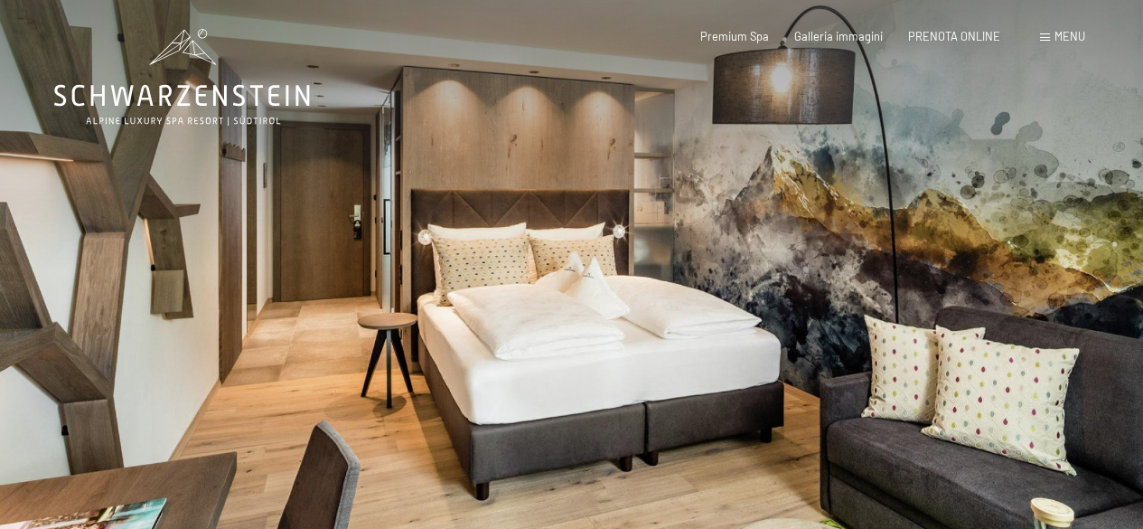 This screenshot has height=529, width=1143. I want to click on span: Menu, so click(1070, 36).